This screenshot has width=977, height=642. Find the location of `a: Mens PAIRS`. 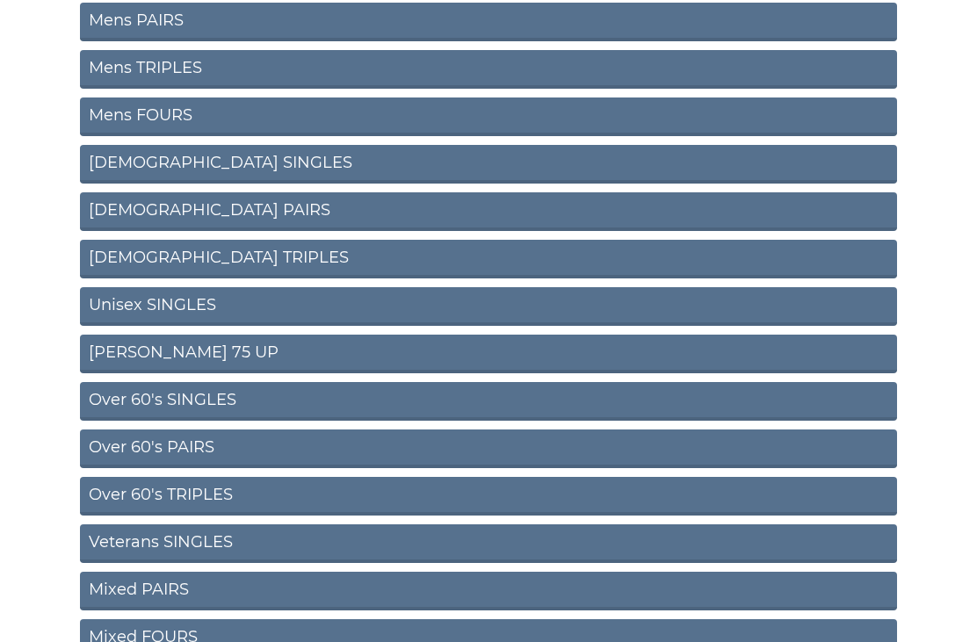

a: Mens PAIRS is located at coordinates (488, 22).